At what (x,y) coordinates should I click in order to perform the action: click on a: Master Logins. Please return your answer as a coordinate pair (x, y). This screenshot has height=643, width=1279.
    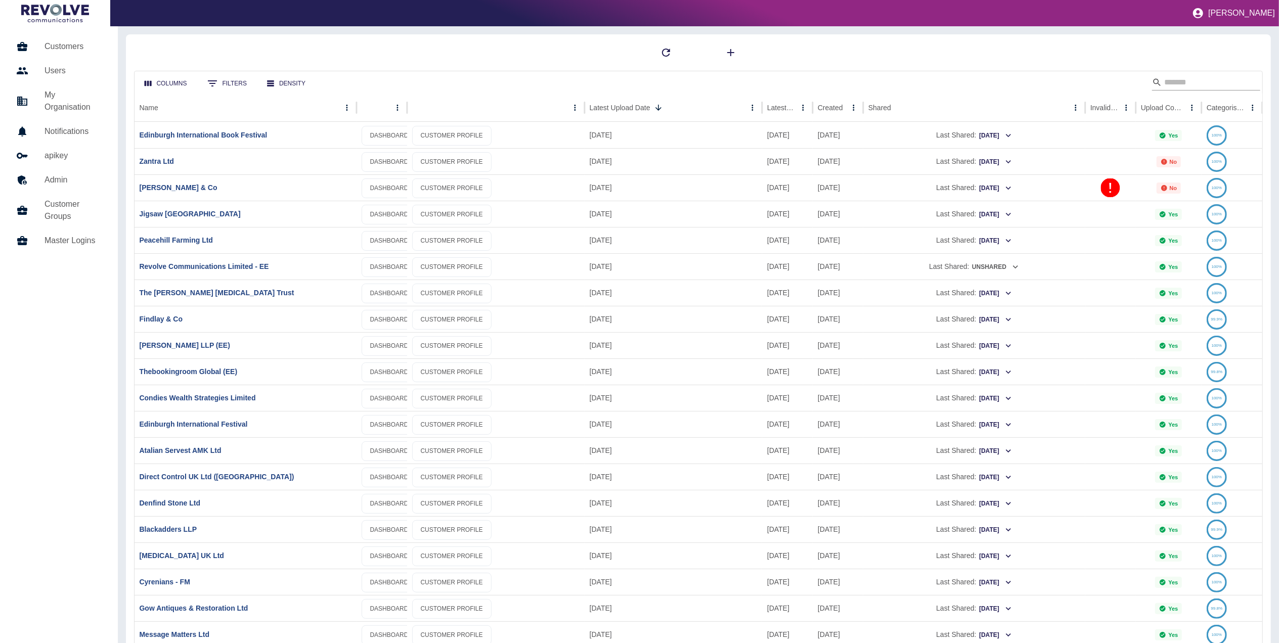
    Looking at the image, I should click on (59, 241).